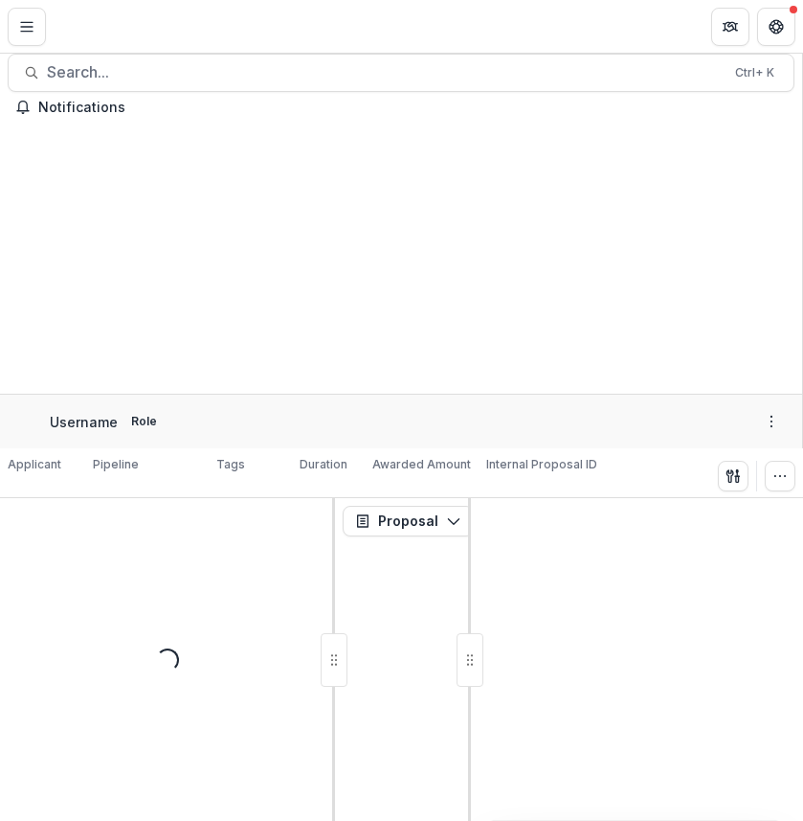 This screenshot has width=803, height=821. What do you see at coordinates (324, 464) in the screenshot?
I see `p: Duration` at bounding box center [324, 464].